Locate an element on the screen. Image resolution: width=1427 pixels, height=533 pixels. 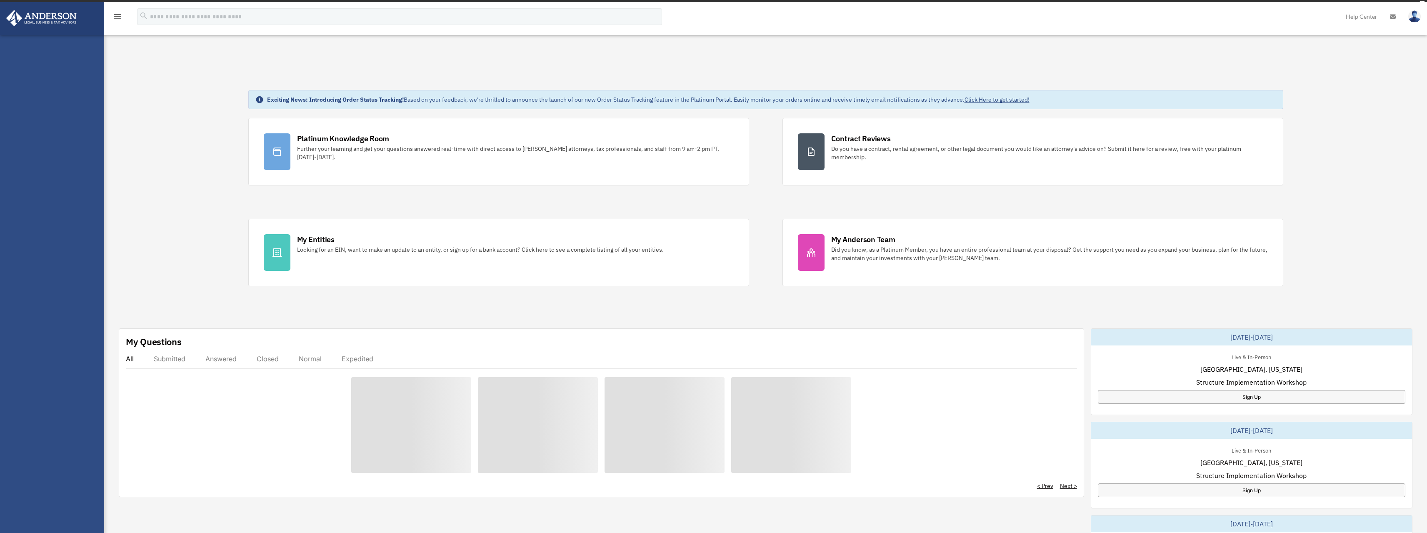
a: Next > is located at coordinates (1068, 486).